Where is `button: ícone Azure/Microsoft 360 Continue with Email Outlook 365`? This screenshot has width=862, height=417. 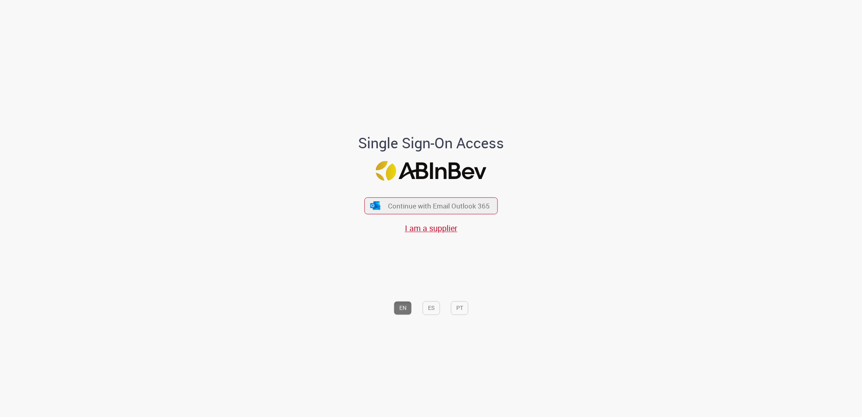 button: ícone Azure/Microsoft 360 Continue with Email Outlook 365 is located at coordinates (431, 206).